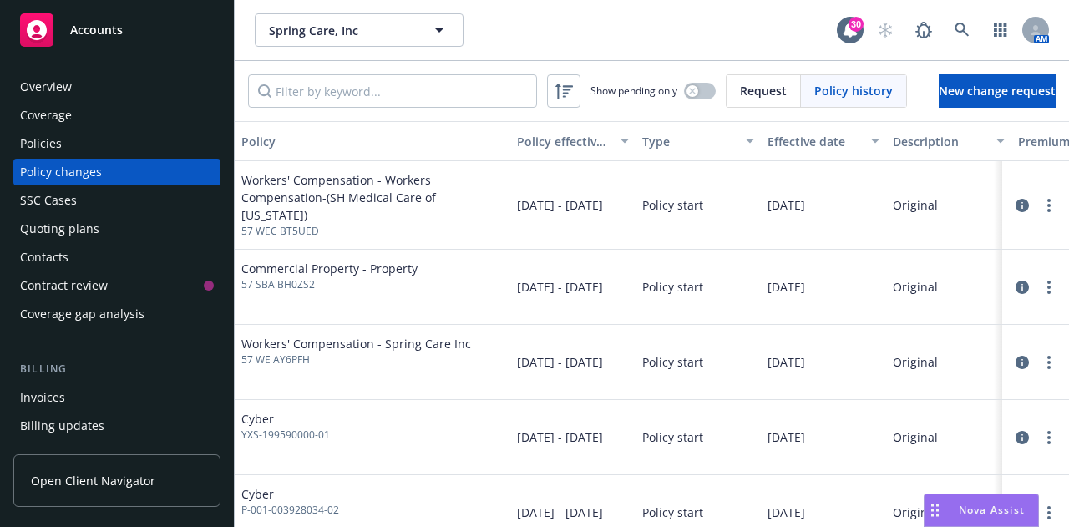  I want to click on button: Spring Care, Inc, so click(359, 30).